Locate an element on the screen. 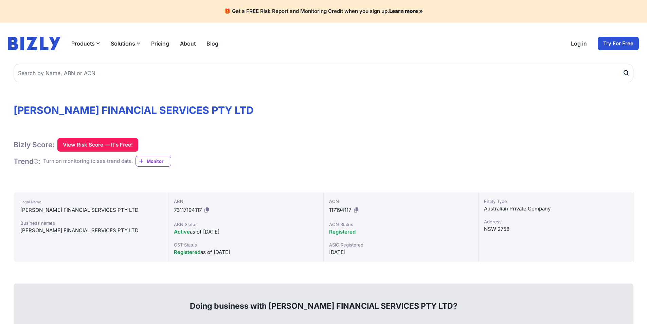  div: NSW 2758 is located at coordinates (556, 229).